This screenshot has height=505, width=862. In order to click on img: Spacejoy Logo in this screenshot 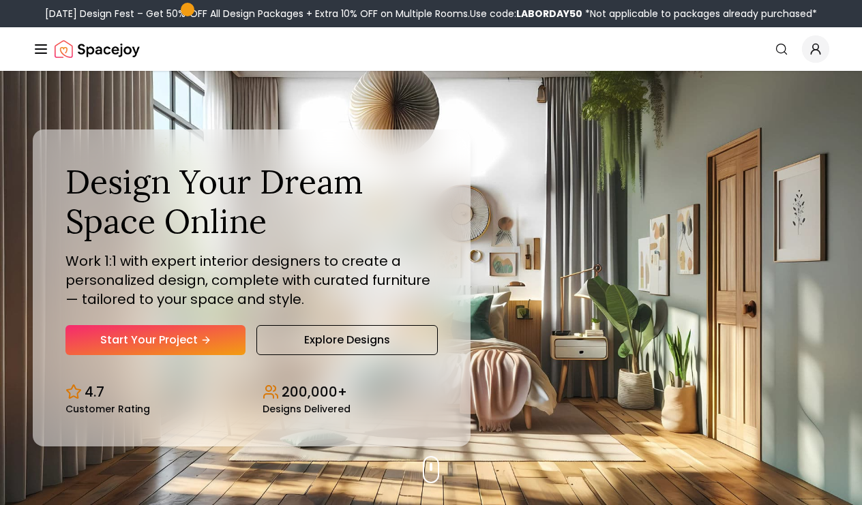, I will do `click(97, 49)`.